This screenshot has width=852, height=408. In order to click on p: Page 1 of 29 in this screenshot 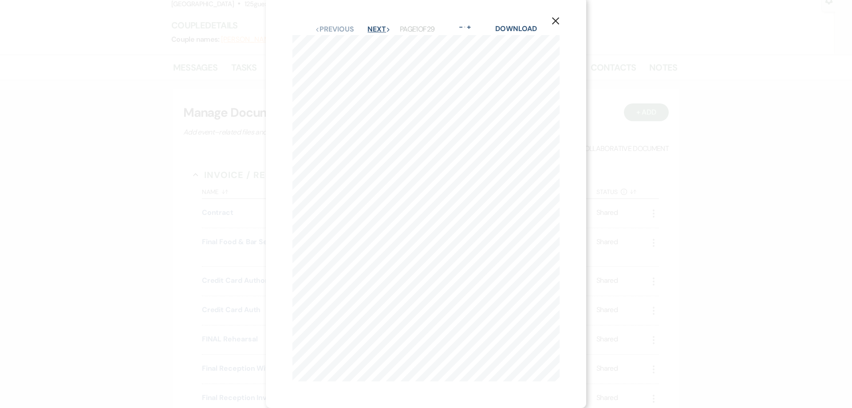, I will do `click(417, 29)`.